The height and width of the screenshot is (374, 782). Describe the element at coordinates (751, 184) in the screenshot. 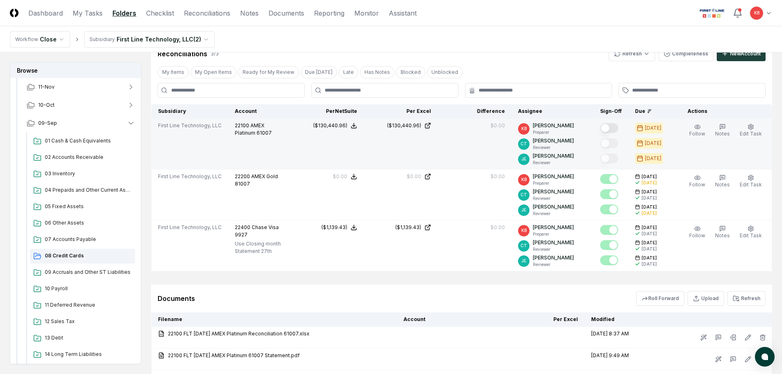

I see `span: Edit Task` at that location.